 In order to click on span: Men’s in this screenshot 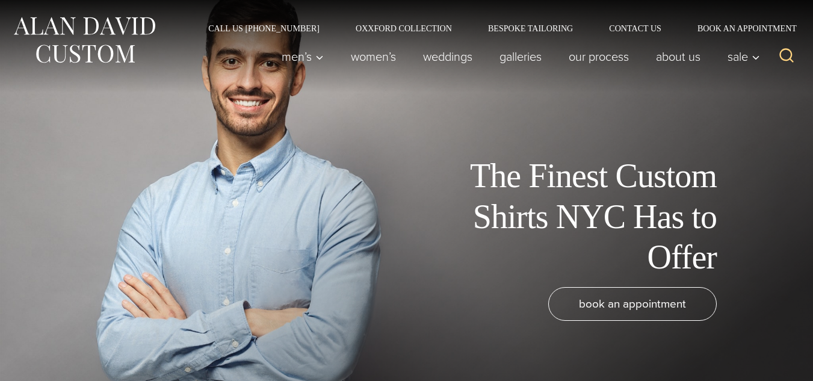, I will do `click(303, 57)`.